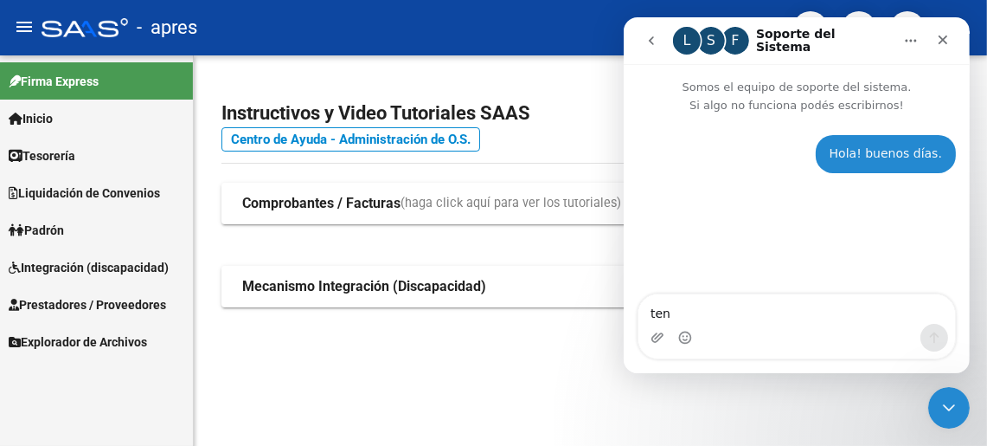 The image size is (987, 446). What do you see at coordinates (78, 342) in the screenshot?
I see `span: Explorador de Archivos` at bounding box center [78, 342].